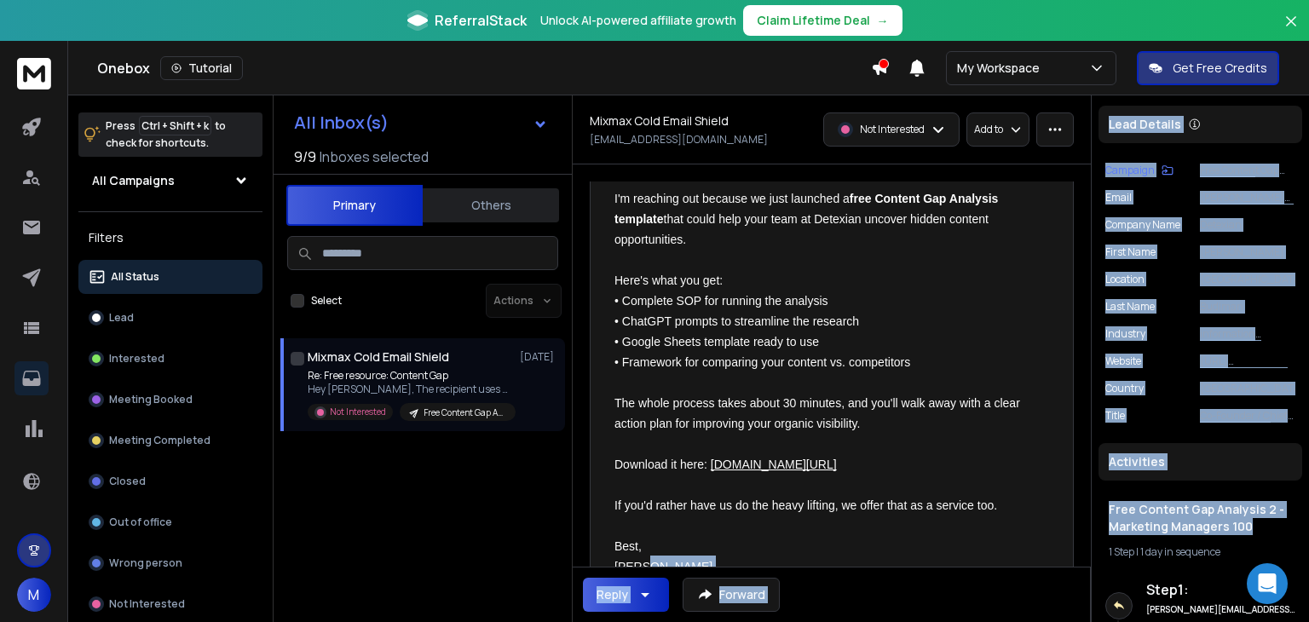 This screenshot has height=622, width=1309. What do you see at coordinates (1125, 280) in the screenshot?
I see `p: location` at bounding box center [1125, 280].